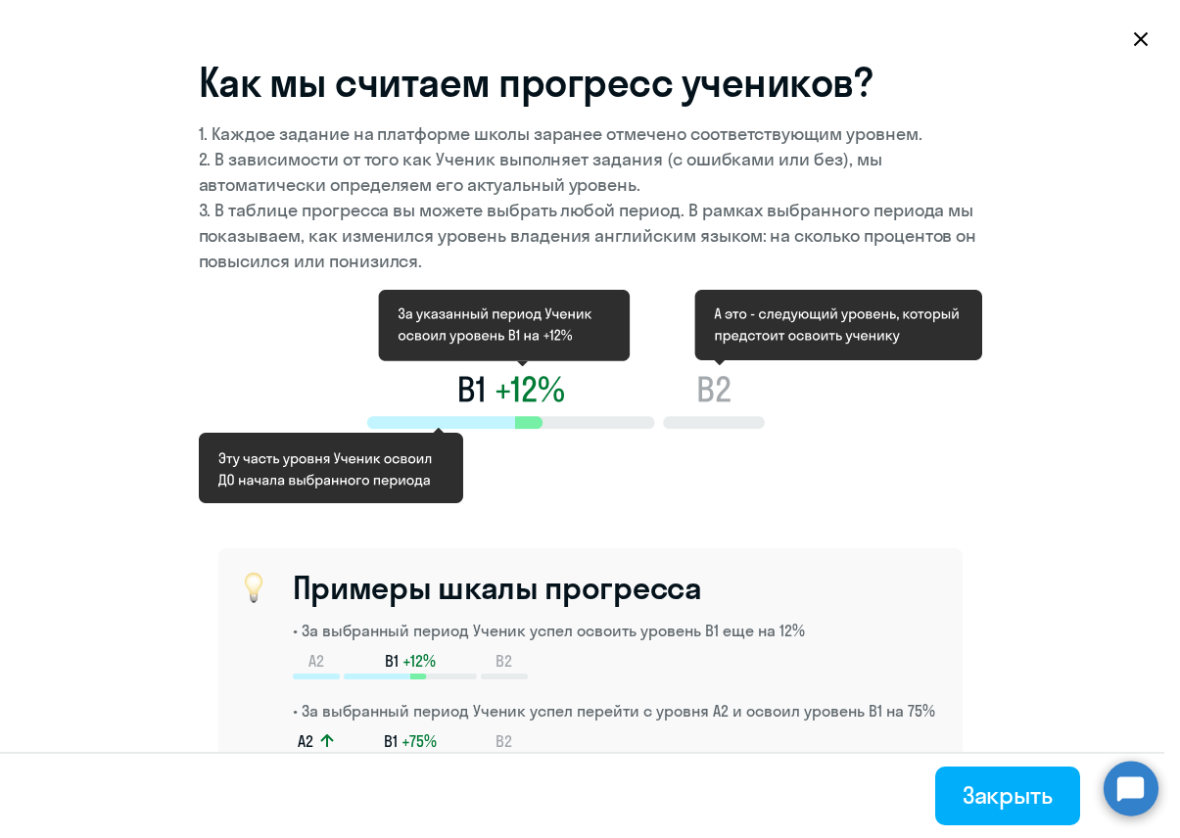 The height and width of the screenshot is (838, 1180). Describe the element at coordinates (254, 587) in the screenshot. I see `img: hint` at that location.